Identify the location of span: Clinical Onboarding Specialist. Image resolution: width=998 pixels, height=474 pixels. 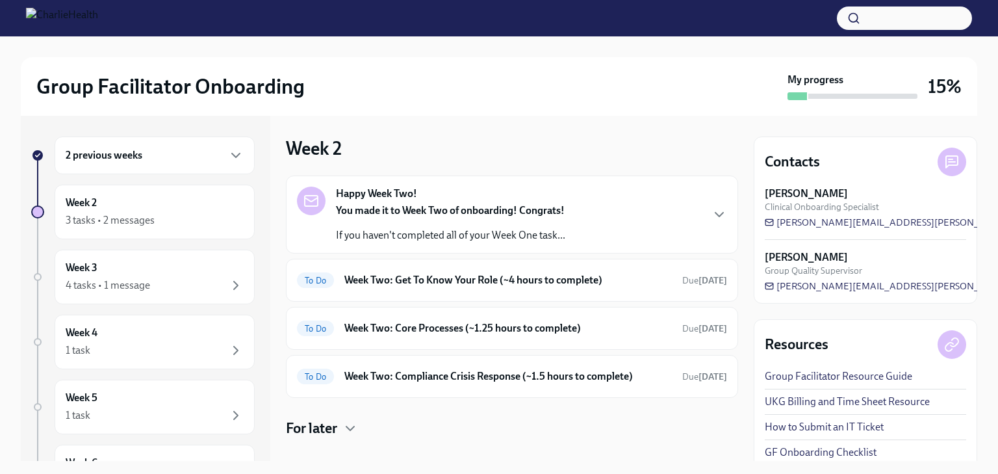
(822, 207).